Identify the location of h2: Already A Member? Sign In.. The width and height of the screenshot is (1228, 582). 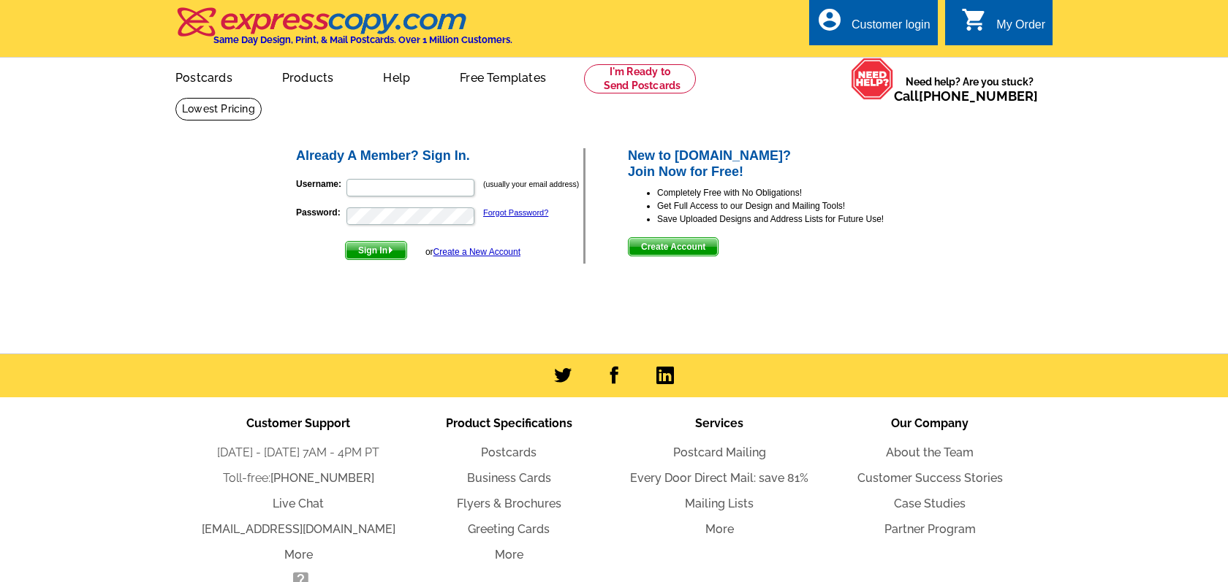
(439, 156).